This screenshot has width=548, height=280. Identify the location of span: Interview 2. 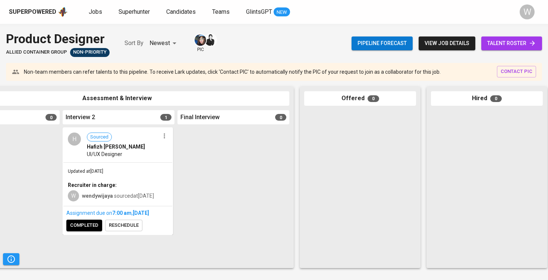
(80, 117).